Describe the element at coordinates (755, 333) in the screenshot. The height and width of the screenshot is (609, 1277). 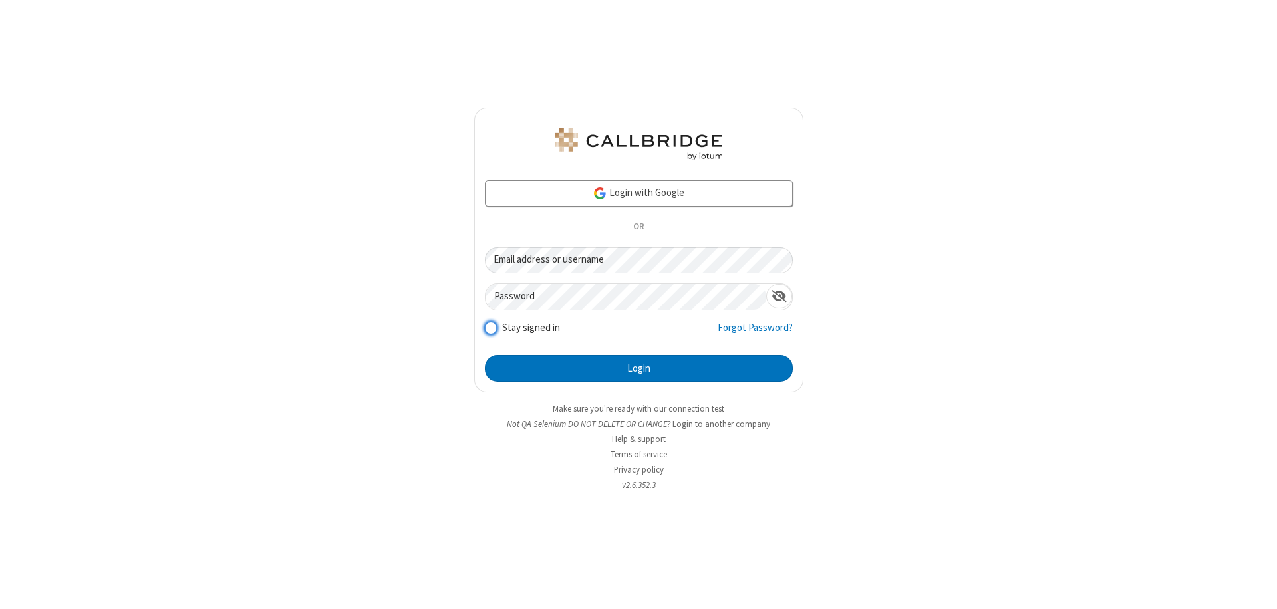
I see `a: Forgot Password?` at that location.